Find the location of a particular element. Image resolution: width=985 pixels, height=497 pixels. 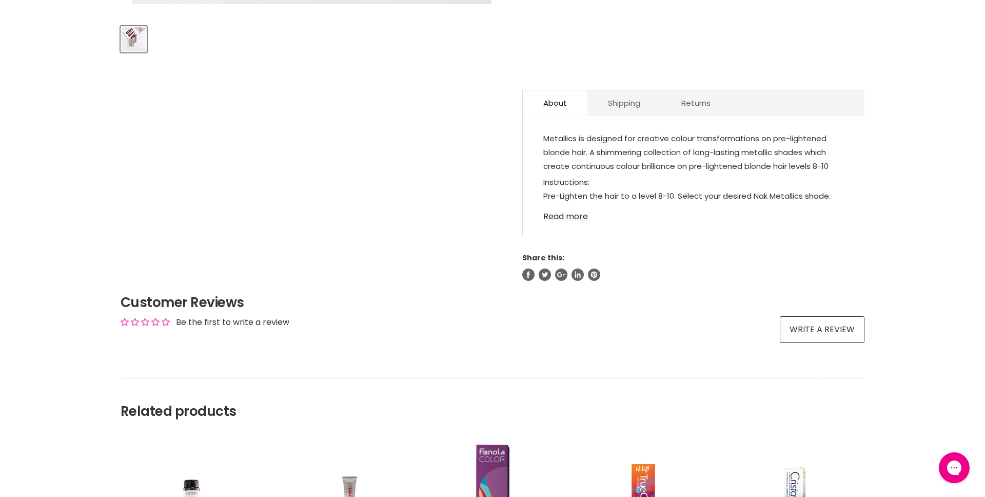

h2: Related products is located at coordinates (493, 398).